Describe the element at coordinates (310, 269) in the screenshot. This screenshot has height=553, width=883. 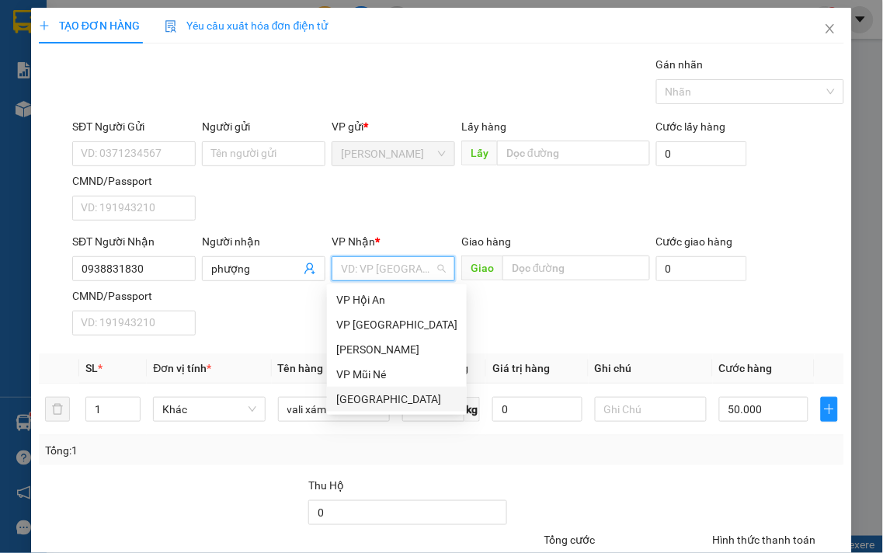
I see `span: user-add` at that location.